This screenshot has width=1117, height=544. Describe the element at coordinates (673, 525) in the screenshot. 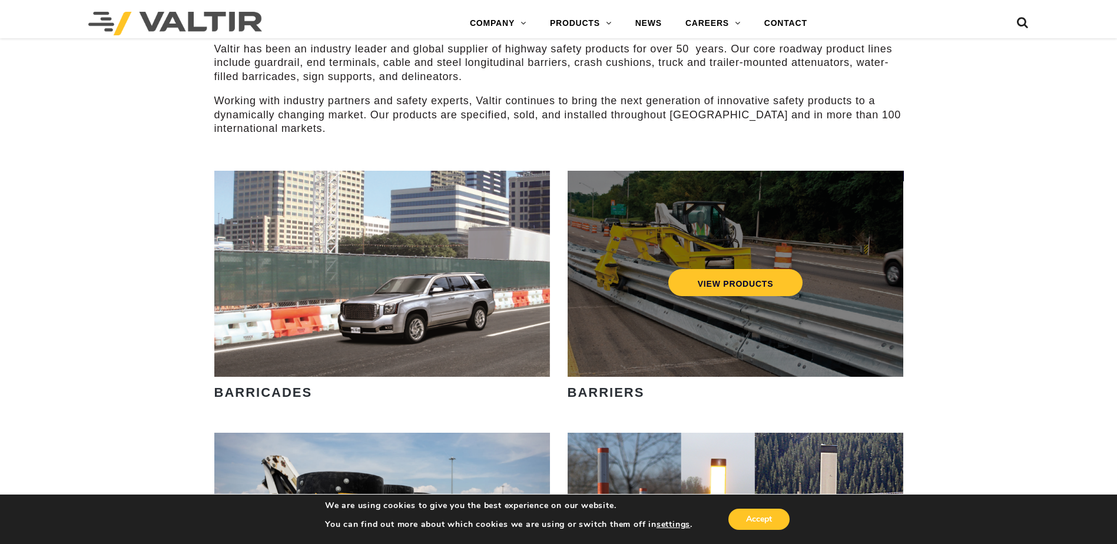

I see `button: settings` at that location.